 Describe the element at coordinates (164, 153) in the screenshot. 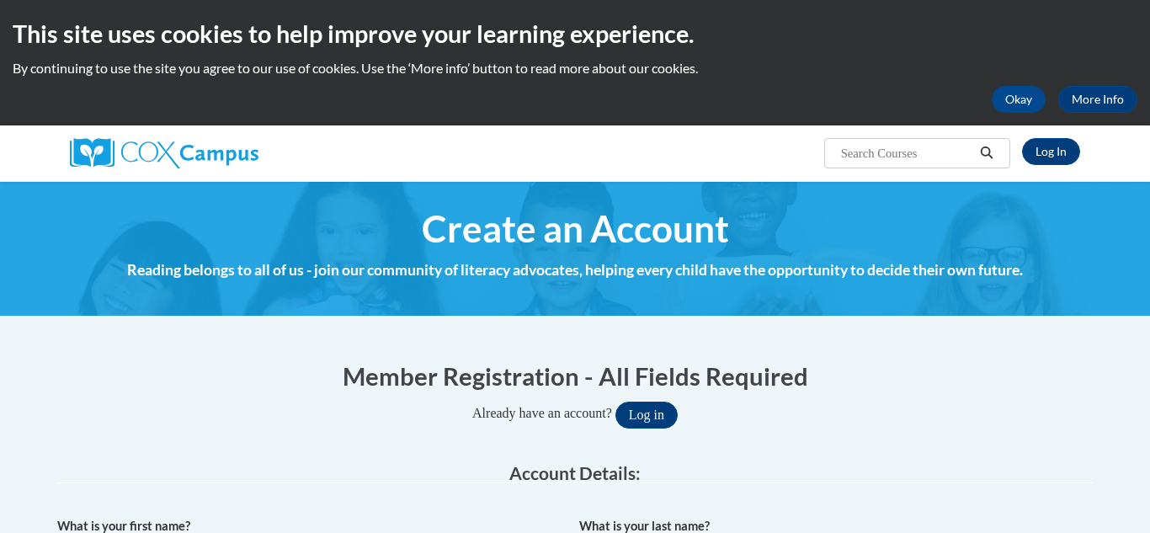

I see `a: Cox Campus` at that location.